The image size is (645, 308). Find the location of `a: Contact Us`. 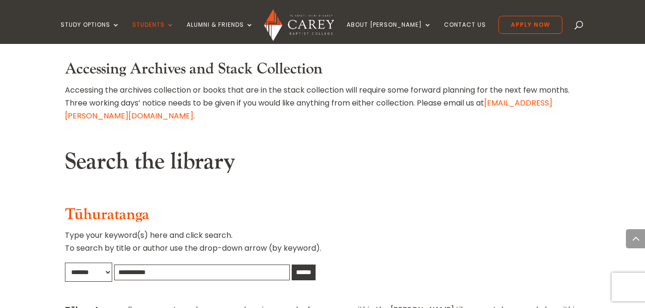

a: Contact Us is located at coordinates (465, 32).